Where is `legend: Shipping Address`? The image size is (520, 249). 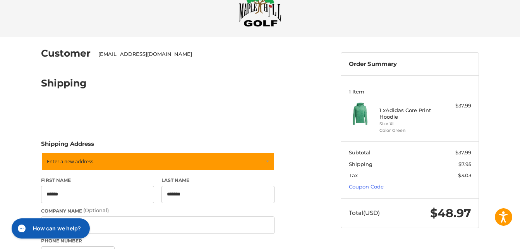 legend: Shipping Address is located at coordinates (67, 146).